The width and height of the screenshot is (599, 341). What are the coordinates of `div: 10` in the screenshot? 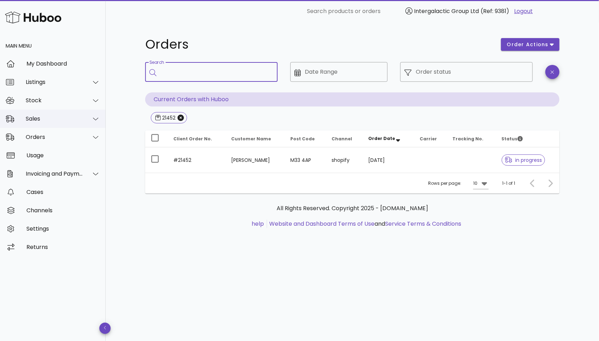 It's located at (475, 183).